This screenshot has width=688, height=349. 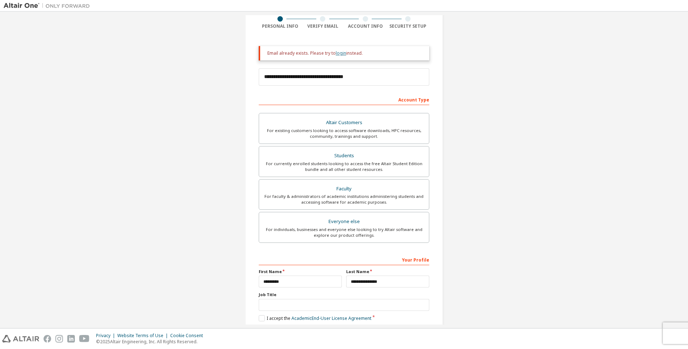 What do you see at coordinates (408, 26) in the screenshot?
I see `div: Security Setup` at bounding box center [408, 26].